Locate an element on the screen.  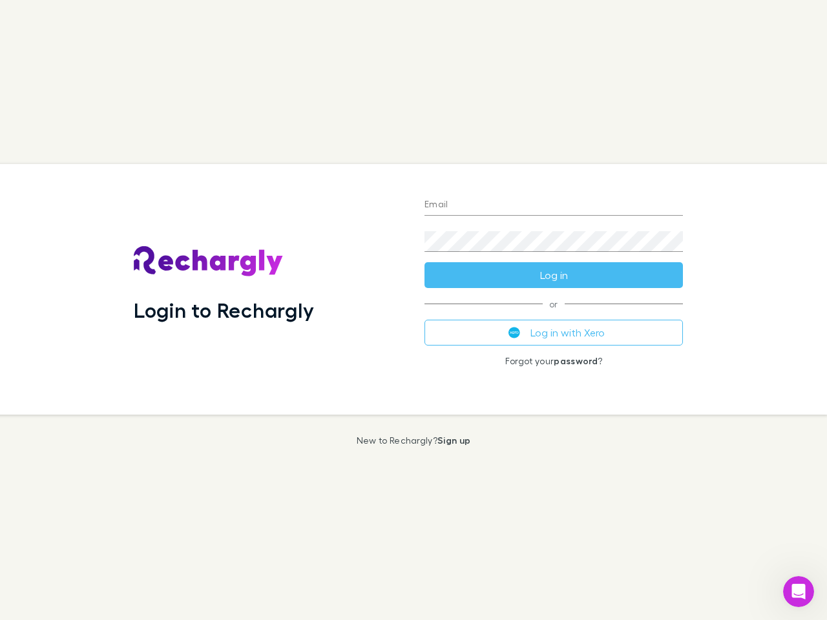
a: password is located at coordinates (576, 360).